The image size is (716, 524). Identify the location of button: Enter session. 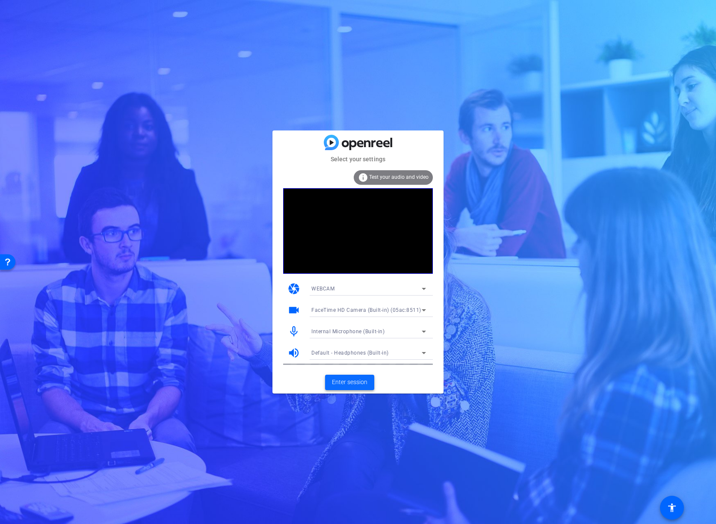
(350, 383).